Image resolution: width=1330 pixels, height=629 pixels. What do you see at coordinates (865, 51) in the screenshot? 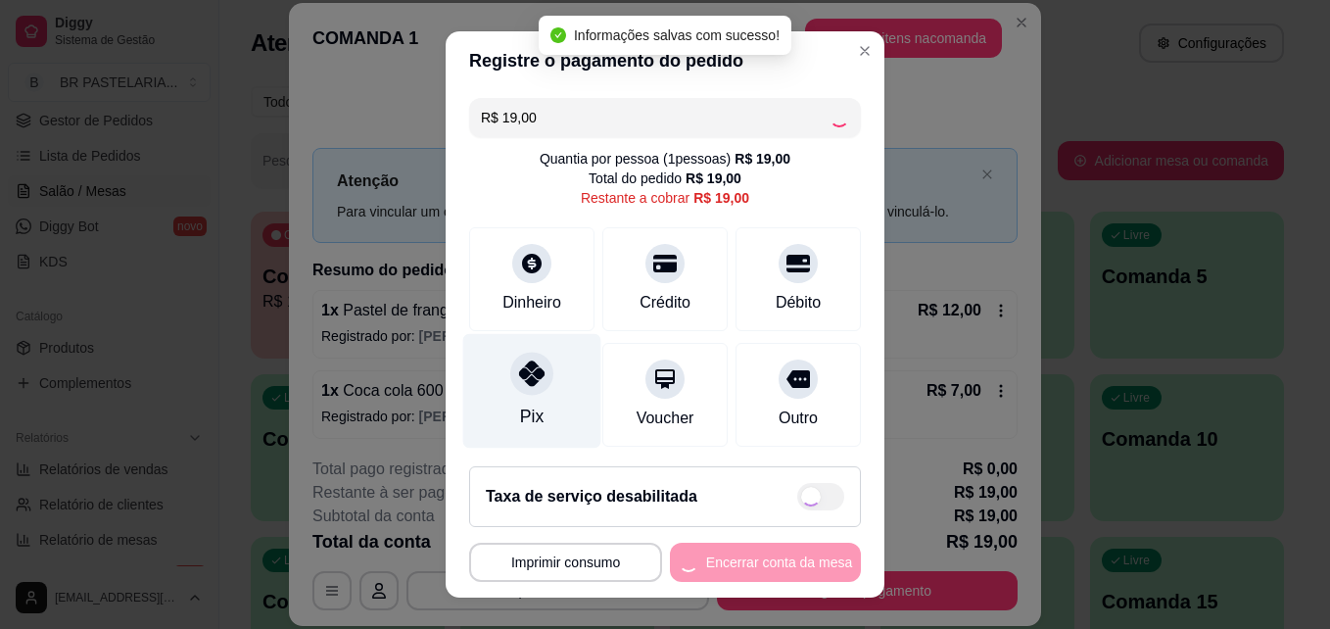
I see `button: Close` at bounding box center [865, 51].